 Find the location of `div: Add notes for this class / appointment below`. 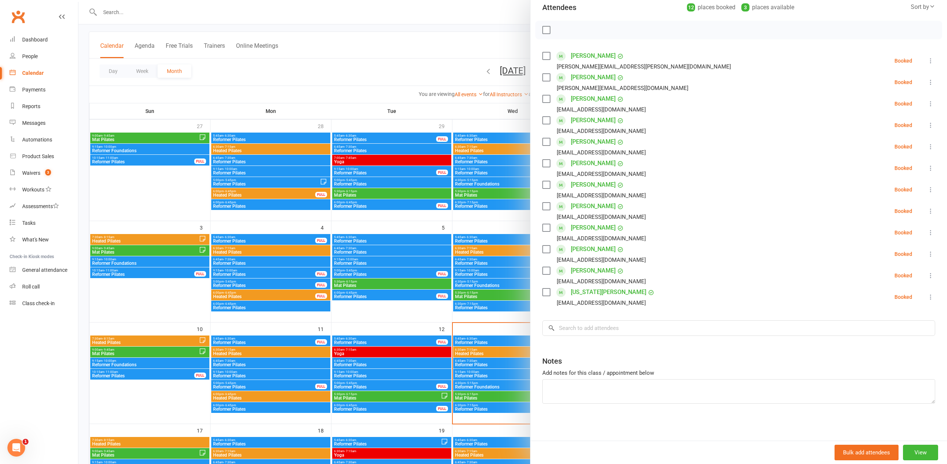

div: Add notes for this class / appointment below is located at coordinates (739, 373).